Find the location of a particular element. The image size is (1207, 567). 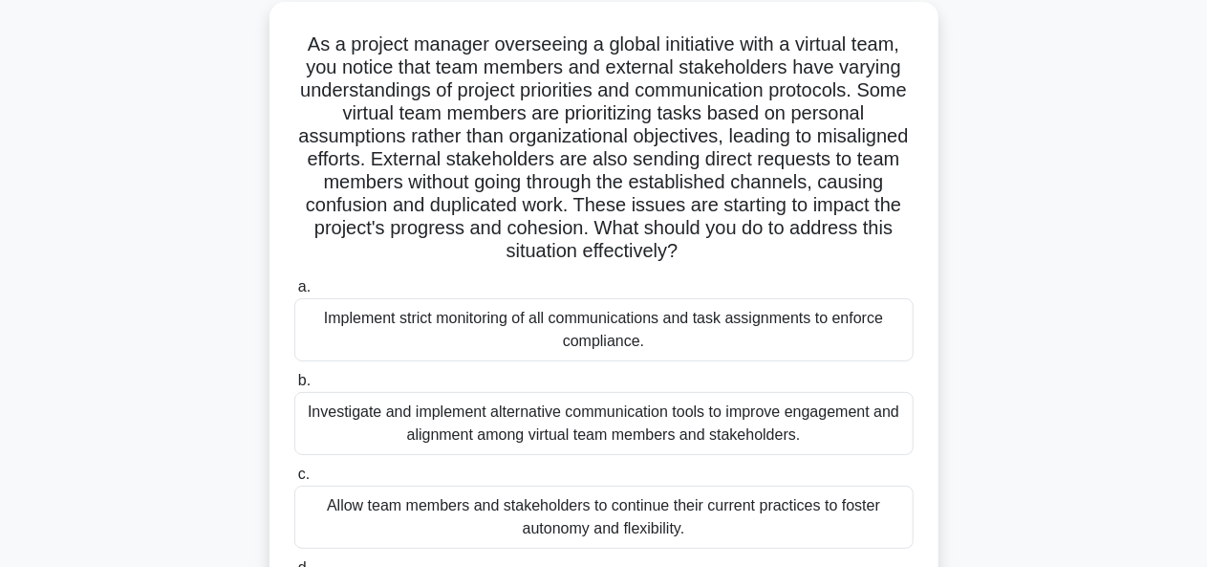

div: Allow team members and stakeholders to continue their current practices to foster autonomy and fl... is located at coordinates (604, 517).